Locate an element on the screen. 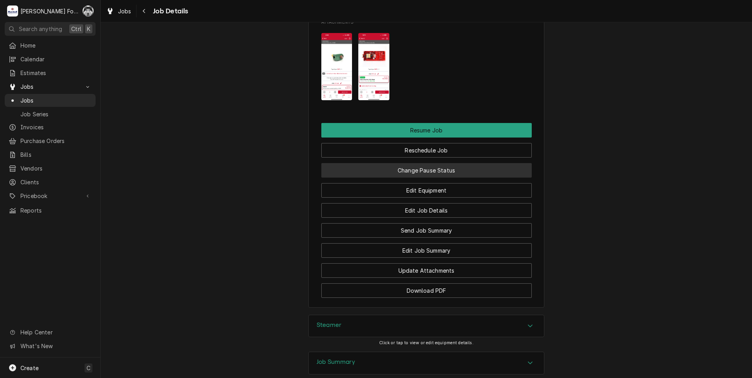 The height and width of the screenshot is (378, 752). button: Change Pause Status is located at coordinates (426, 170).